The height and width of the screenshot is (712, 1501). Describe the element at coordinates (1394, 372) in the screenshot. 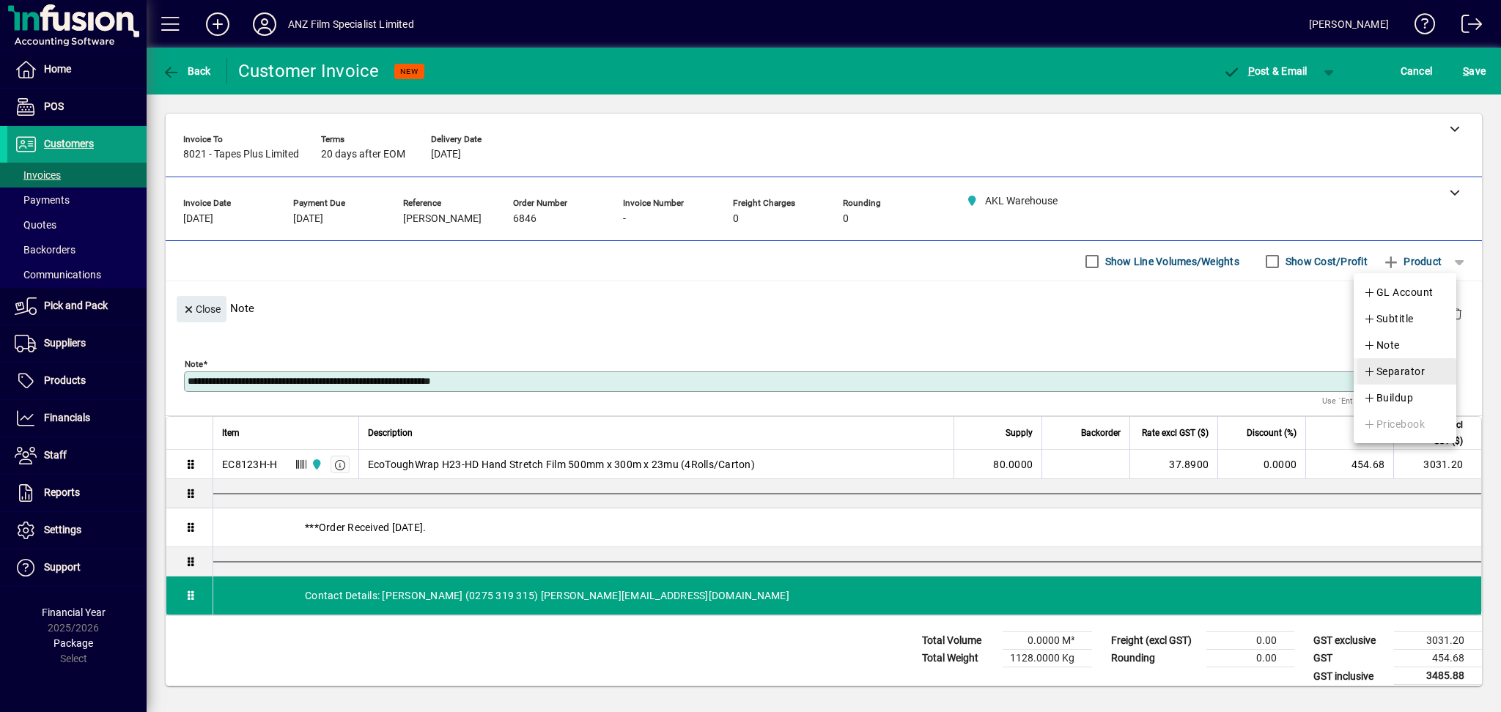

I see `span: Separator` at that location.